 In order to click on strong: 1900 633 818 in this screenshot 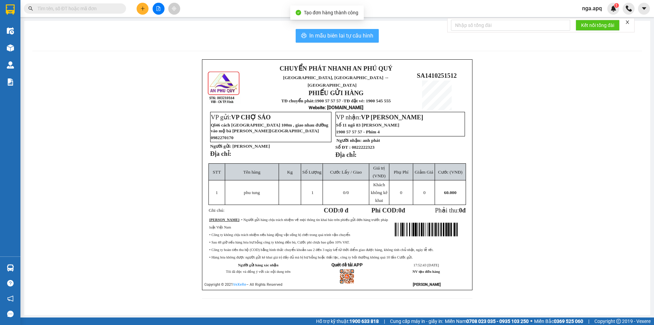, I will do `click(364, 321)`.